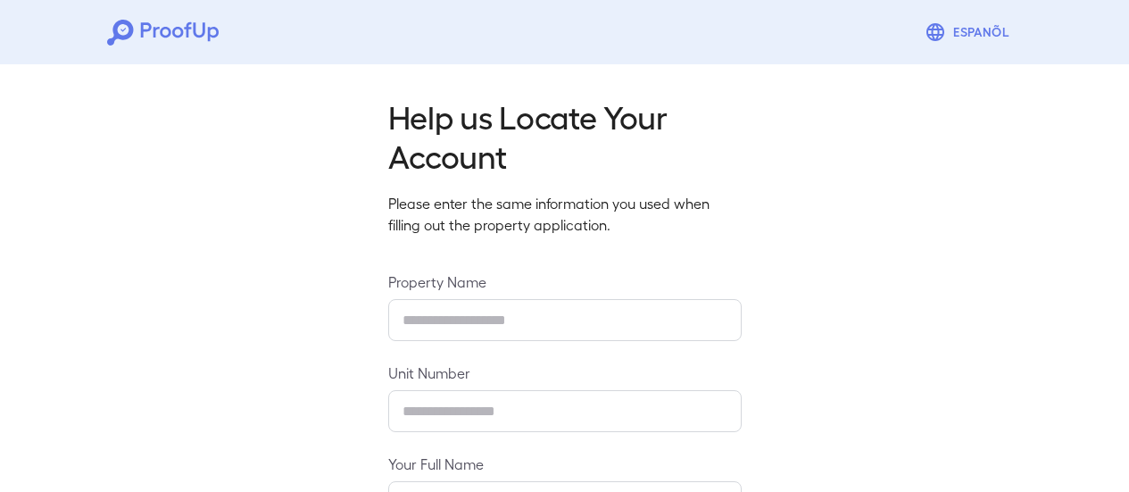  What do you see at coordinates (969, 32) in the screenshot?
I see `button: Espanõl` at bounding box center [969, 32].